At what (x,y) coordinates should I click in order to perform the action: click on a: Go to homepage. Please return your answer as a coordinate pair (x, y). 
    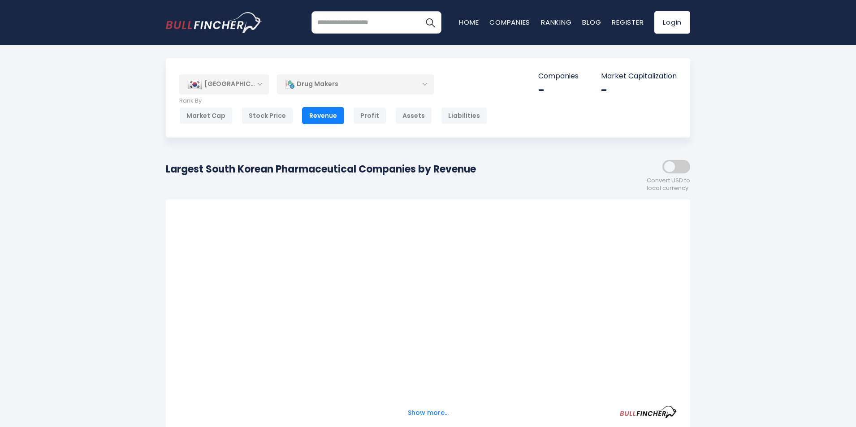
    Looking at the image, I should click on (214, 22).